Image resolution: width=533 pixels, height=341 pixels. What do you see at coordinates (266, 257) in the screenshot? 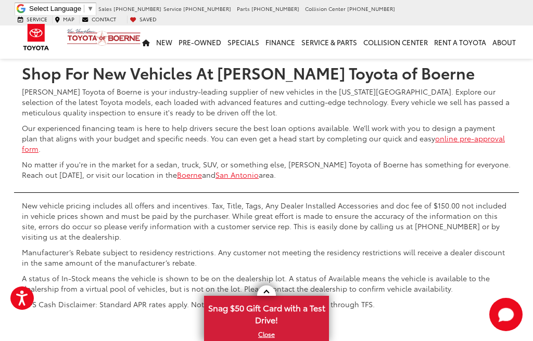
I see `p: Manufacturer’s Rebate subject to residency restrictions. Any customer not meeting the residency r...` at bounding box center [266, 257].